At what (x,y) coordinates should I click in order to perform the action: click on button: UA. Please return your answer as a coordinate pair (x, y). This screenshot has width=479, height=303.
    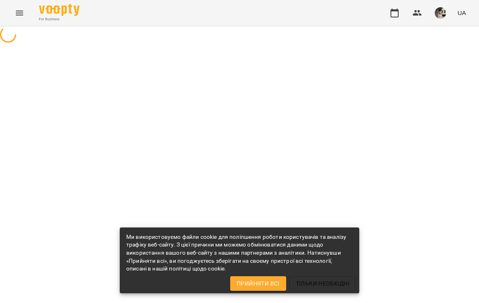
    Looking at the image, I should click on (462, 13).